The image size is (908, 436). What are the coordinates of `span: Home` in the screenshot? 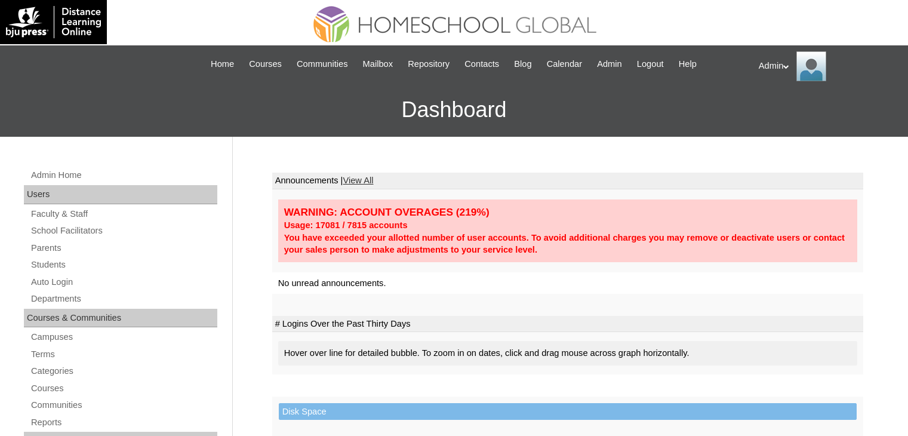 It's located at (222, 64).